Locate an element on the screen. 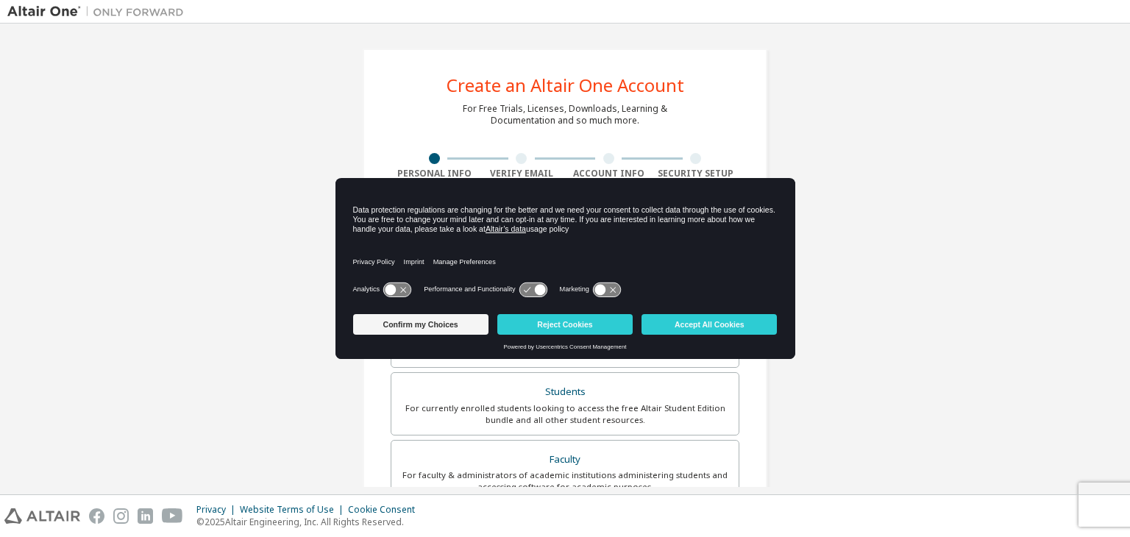  div: Cookie Consent is located at coordinates (385, 510).